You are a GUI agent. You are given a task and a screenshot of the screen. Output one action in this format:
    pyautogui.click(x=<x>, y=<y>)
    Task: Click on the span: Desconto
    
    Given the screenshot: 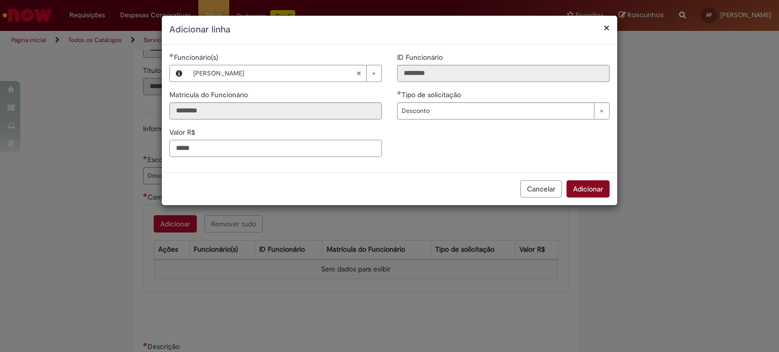 What is the action you would take?
    pyautogui.click(x=495, y=111)
    